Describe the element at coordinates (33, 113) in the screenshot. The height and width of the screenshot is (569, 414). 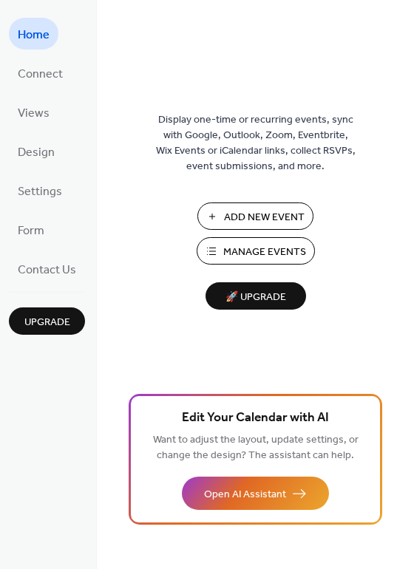
I see `span: Views` at that location.